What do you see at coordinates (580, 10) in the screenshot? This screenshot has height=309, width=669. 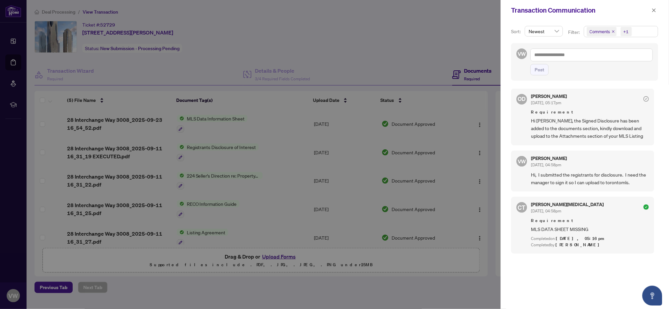 I see `div: Transaction Communication` at bounding box center [580, 10].